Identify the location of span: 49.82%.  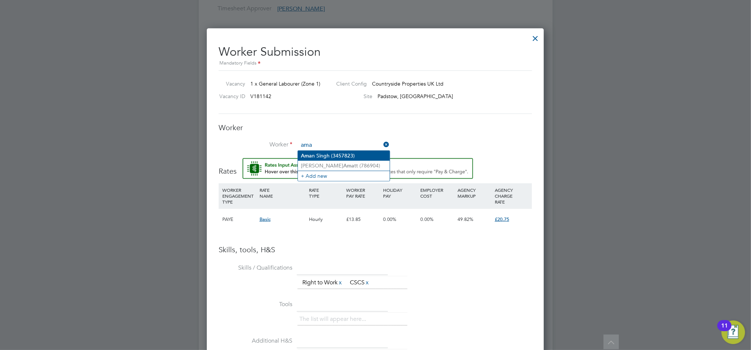
(465, 219).